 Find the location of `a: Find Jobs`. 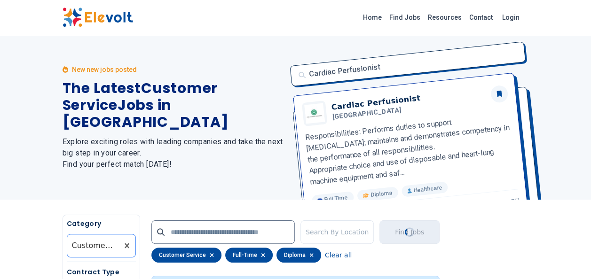

a: Find Jobs is located at coordinates (405, 17).